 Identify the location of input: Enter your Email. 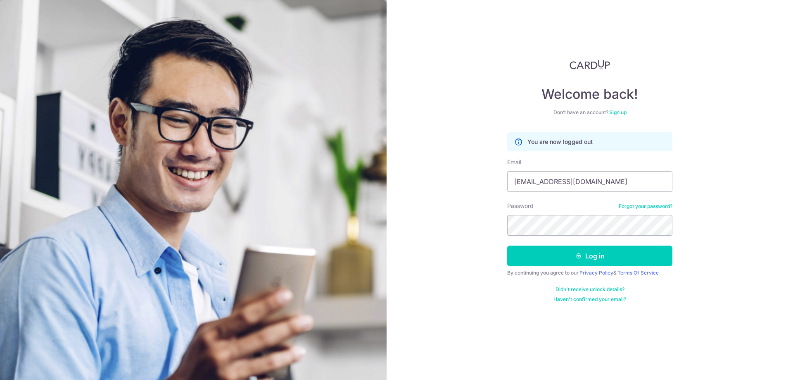
(590, 181).